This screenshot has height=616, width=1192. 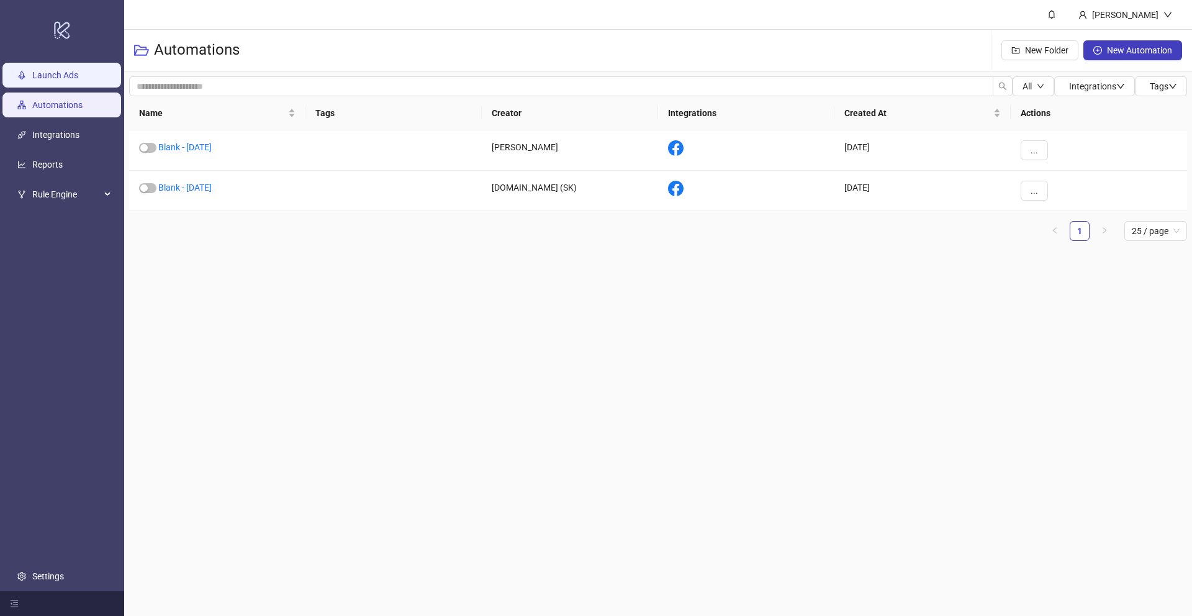 What do you see at coordinates (570, 113) in the screenshot?
I see `th: Creator` at bounding box center [570, 113].